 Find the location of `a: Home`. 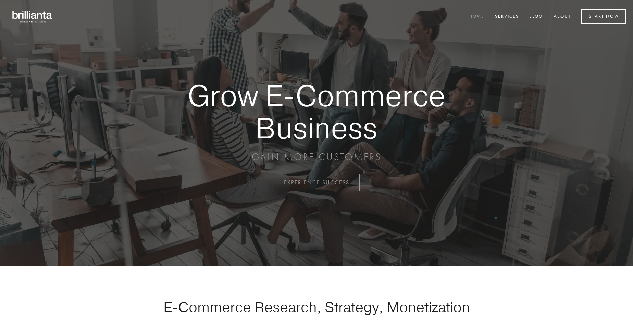

a: Home is located at coordinates (477, 17).